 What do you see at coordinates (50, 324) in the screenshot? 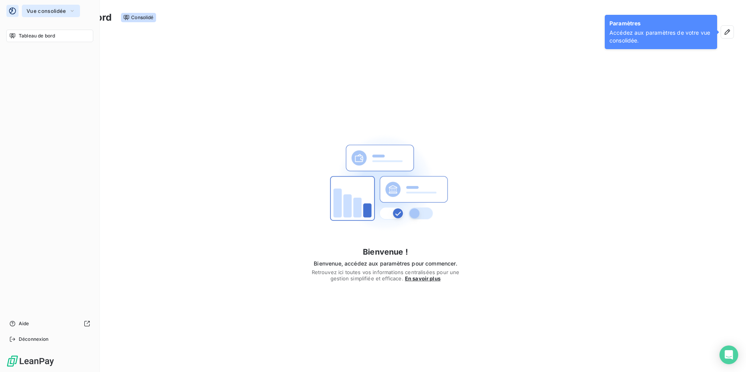
I see `a: Aide` at bounding box center [50, 324].